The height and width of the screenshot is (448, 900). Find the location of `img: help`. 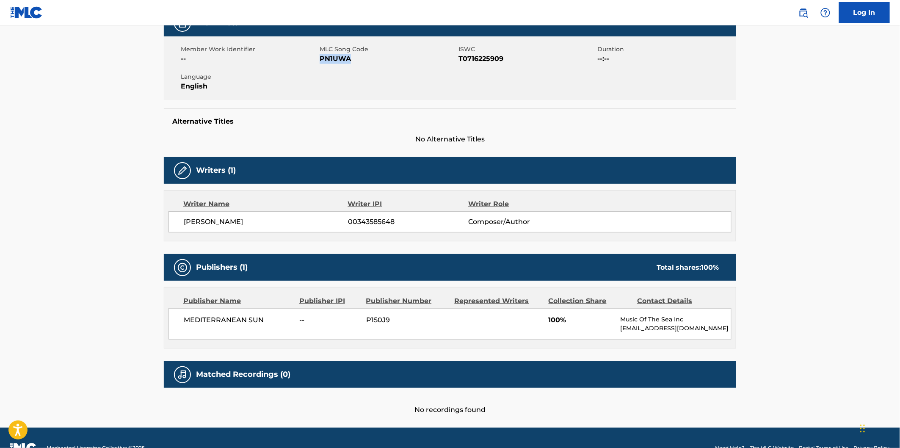

img: help is located at coordinates (826, 13).